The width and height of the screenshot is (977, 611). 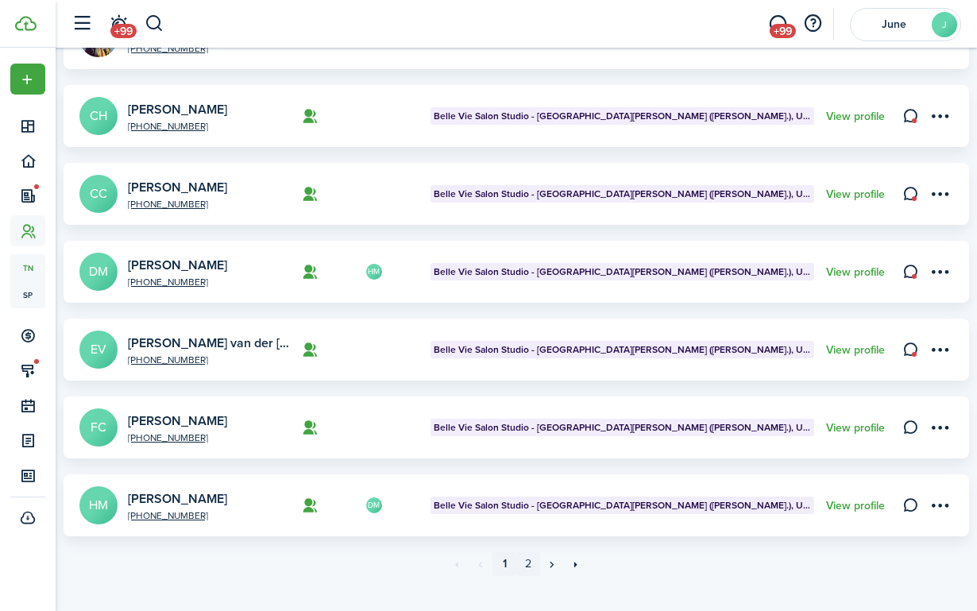 I want to click on button: Open resource center, so click(x=812, y=24).